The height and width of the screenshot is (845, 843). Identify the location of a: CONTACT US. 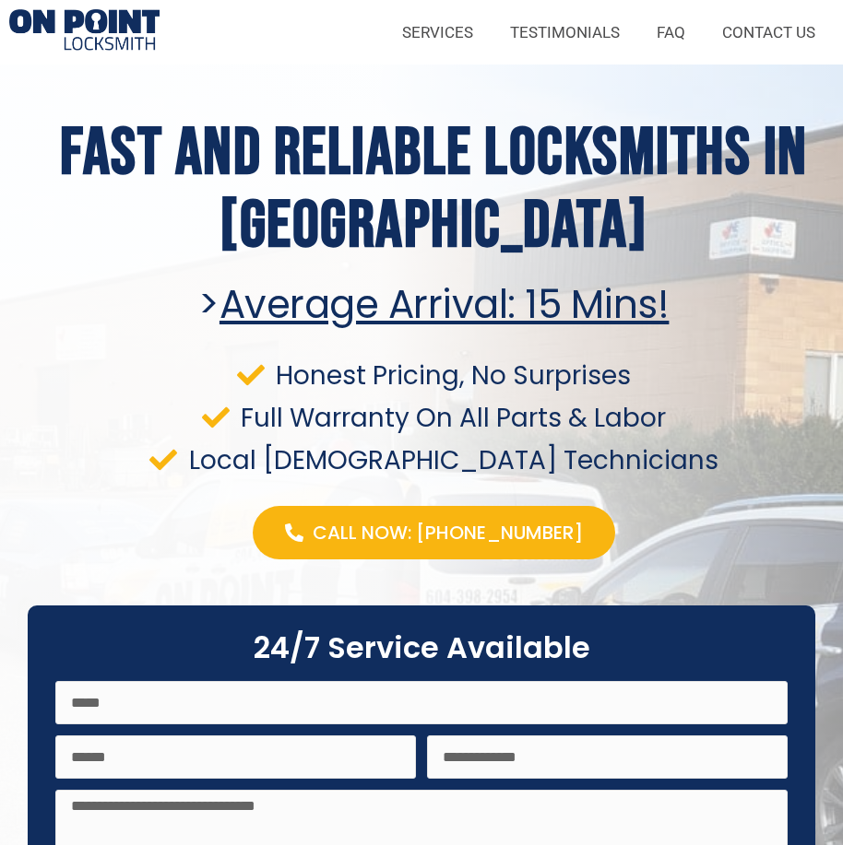
(768, 32).